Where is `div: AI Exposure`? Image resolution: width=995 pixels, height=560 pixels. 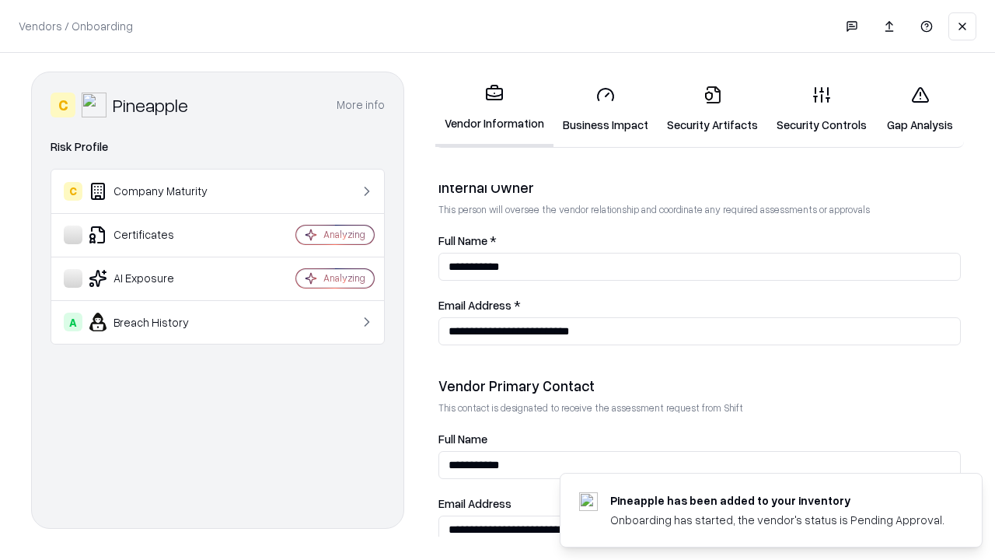
div: AI Exposure is located at coordinates (156, 278).